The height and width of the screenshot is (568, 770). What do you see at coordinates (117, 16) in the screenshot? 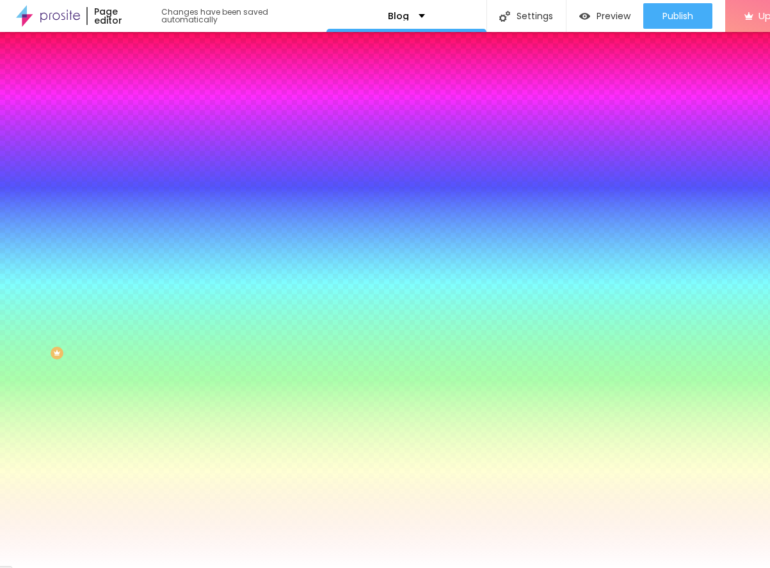
I see `div: Page editor` at bounding box center [117, 16].